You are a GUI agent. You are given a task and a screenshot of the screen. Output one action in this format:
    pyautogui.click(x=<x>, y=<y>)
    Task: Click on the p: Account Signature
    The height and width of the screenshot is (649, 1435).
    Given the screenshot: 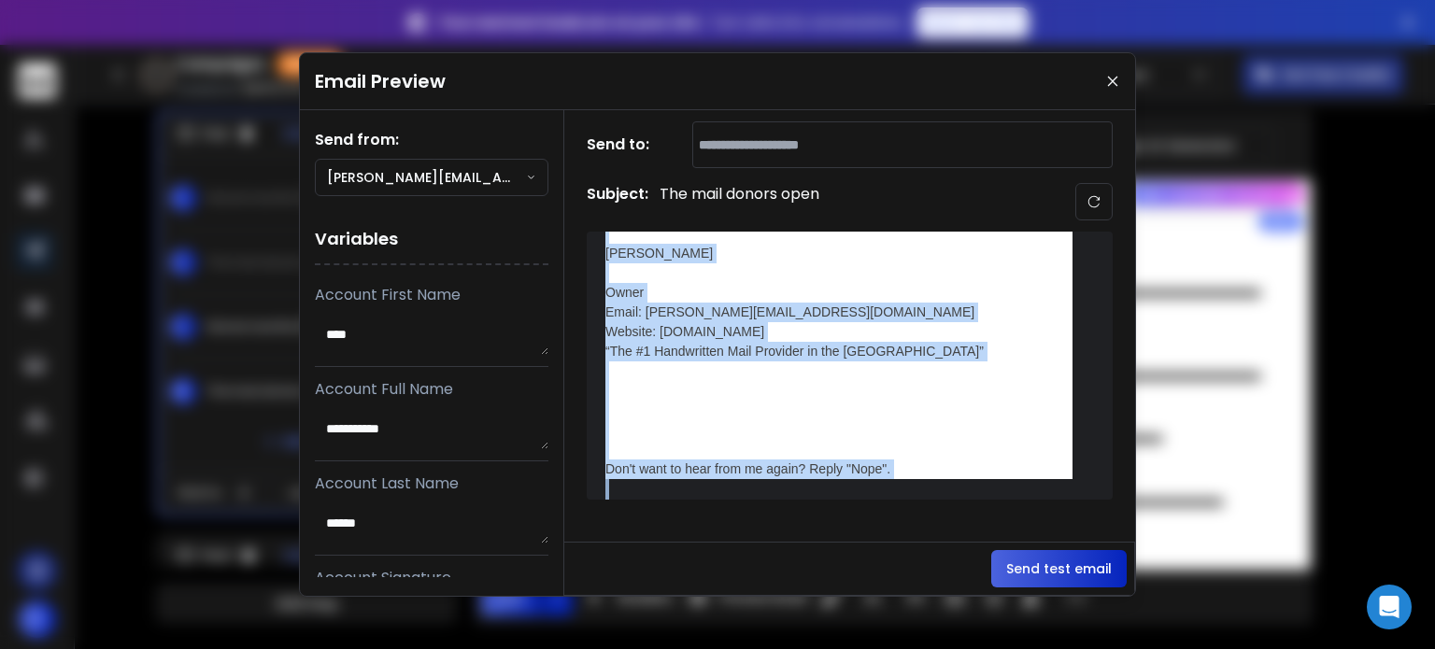 What is the action you would take?
    pyautogui.click(x=432, y=578)
    